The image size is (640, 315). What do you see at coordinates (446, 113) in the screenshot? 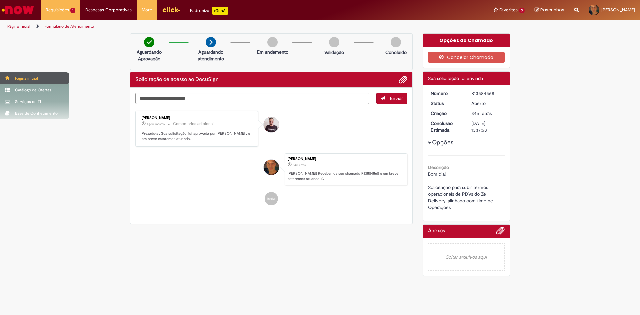
I see `dt: Criação` at bounding box center [446, 113].